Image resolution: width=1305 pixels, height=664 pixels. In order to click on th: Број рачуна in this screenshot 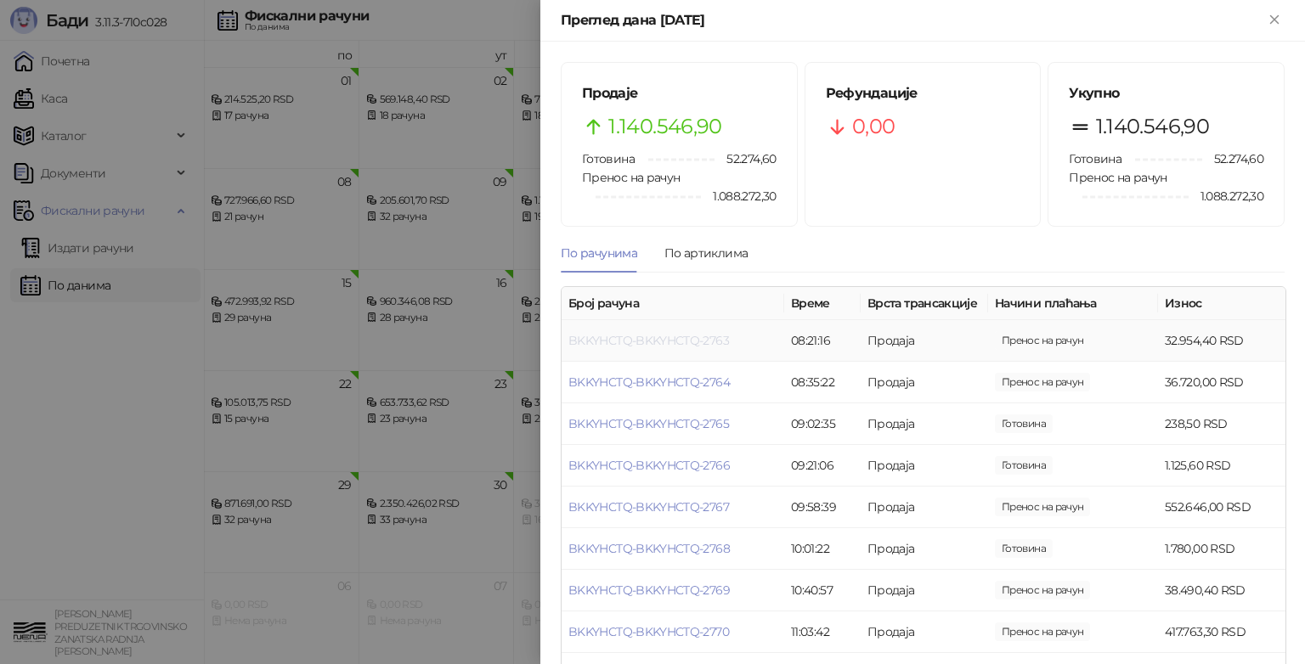, I will do `click(673, 303)`.